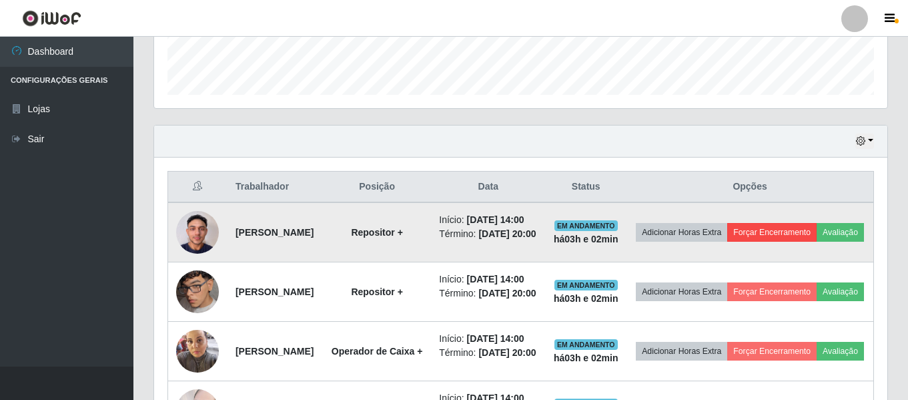  What do you see at coordinates (198, 350) in the screenshot?
I see `img: 1752796864999.jpeg` at bounding box center [198, 350].